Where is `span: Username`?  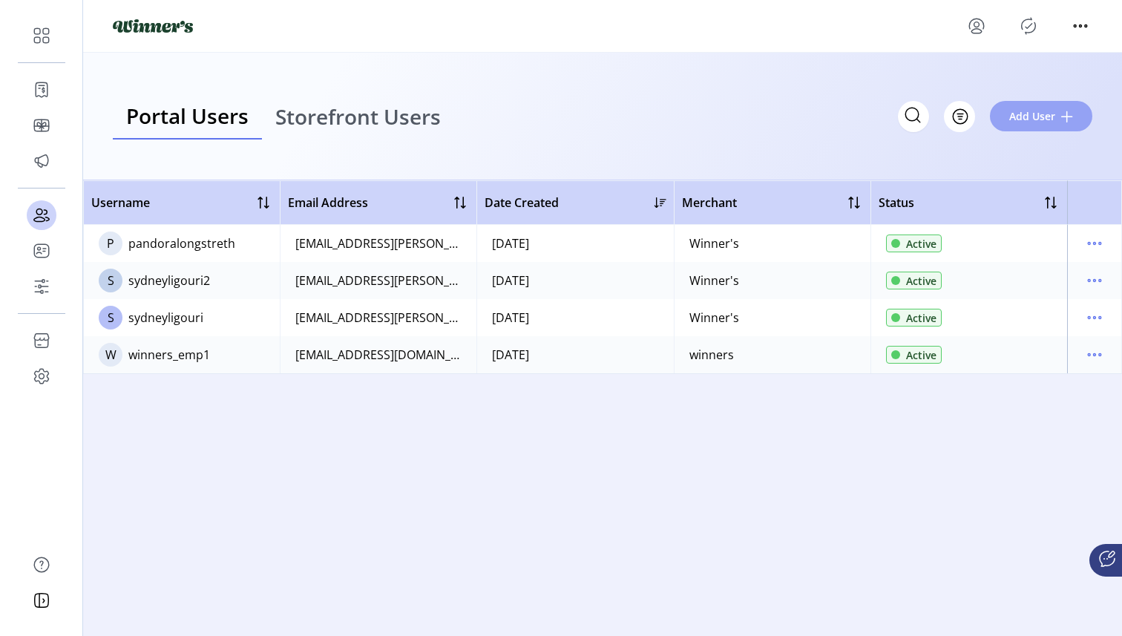 span: Username is located at coordinates (120, 203).